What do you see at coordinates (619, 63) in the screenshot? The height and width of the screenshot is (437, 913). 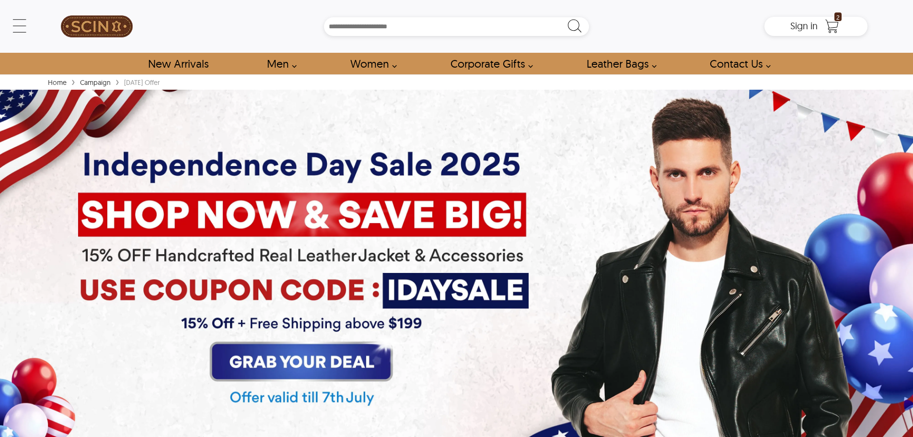 I see `a: Shop Leather Bags` at bounding box center [619, 63].